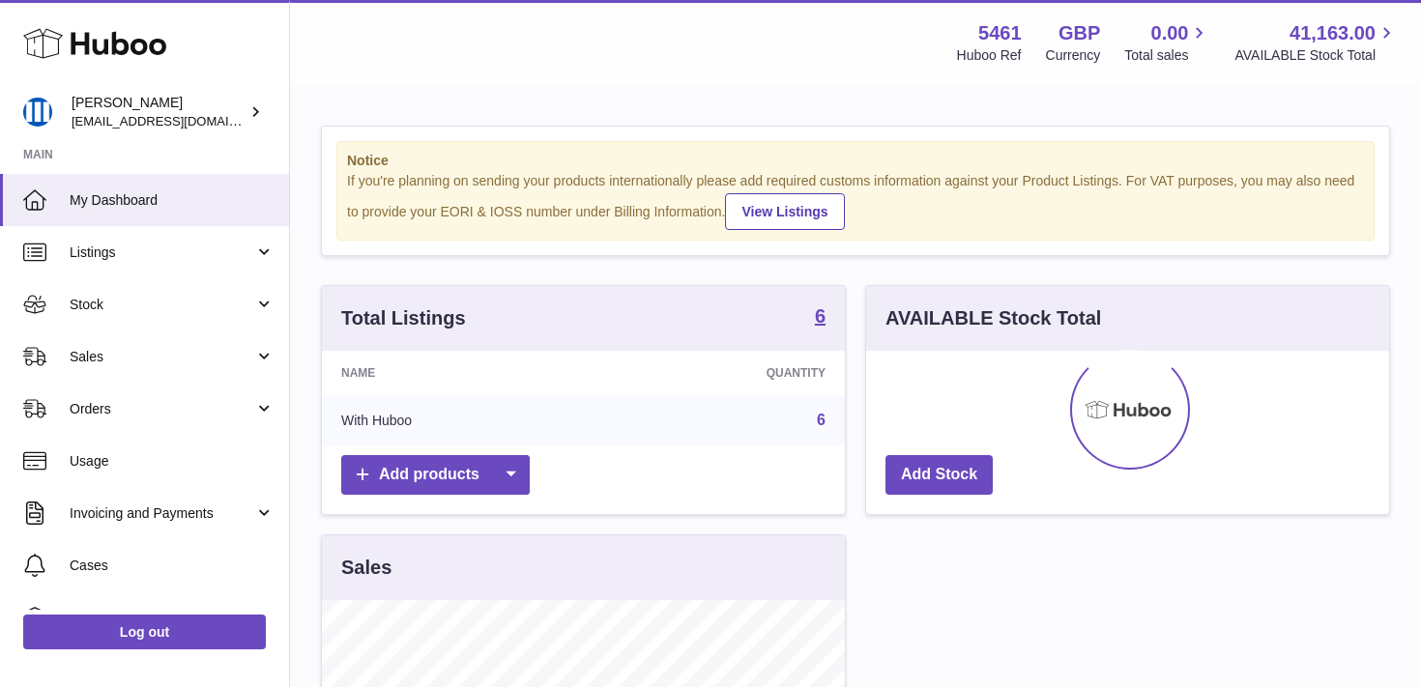 This screenshot has height=687, width=1421. Describe the element at coordinates (856, 161) in the screenshot. I see `strong: Notice` at that location.